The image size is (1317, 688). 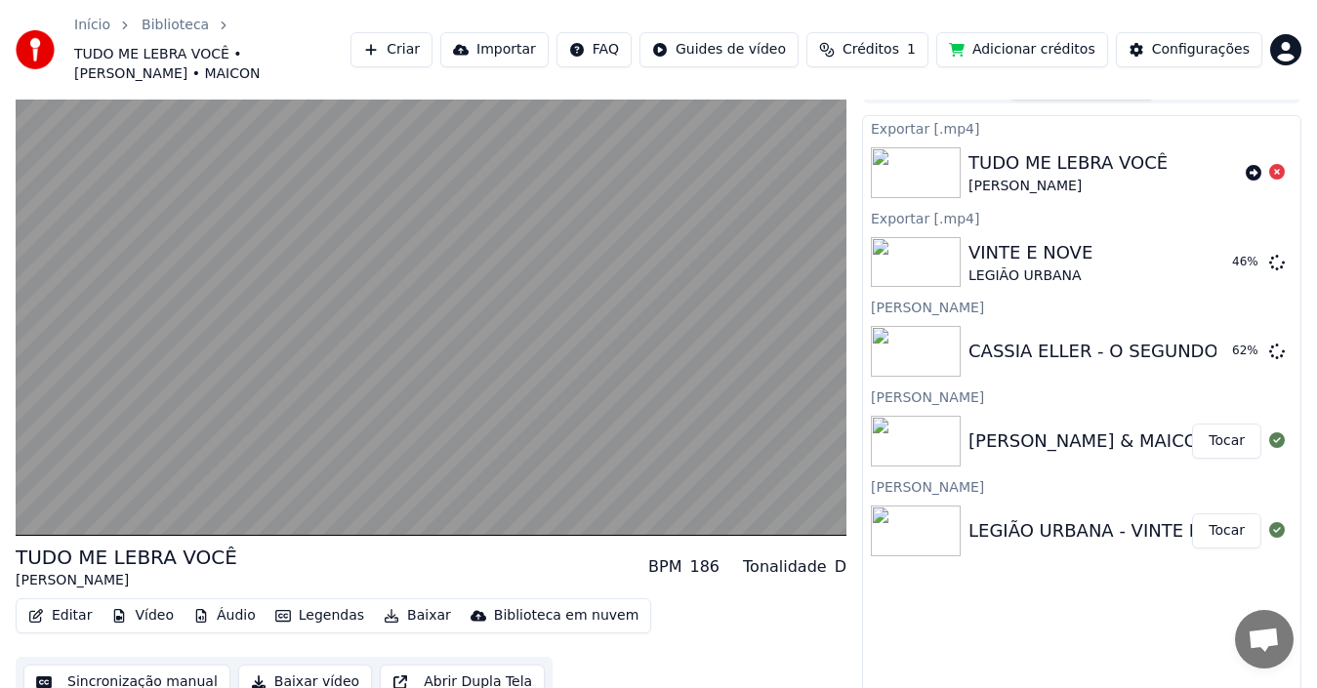 I want to click on button: Áudio, so click(x=224, y=616).